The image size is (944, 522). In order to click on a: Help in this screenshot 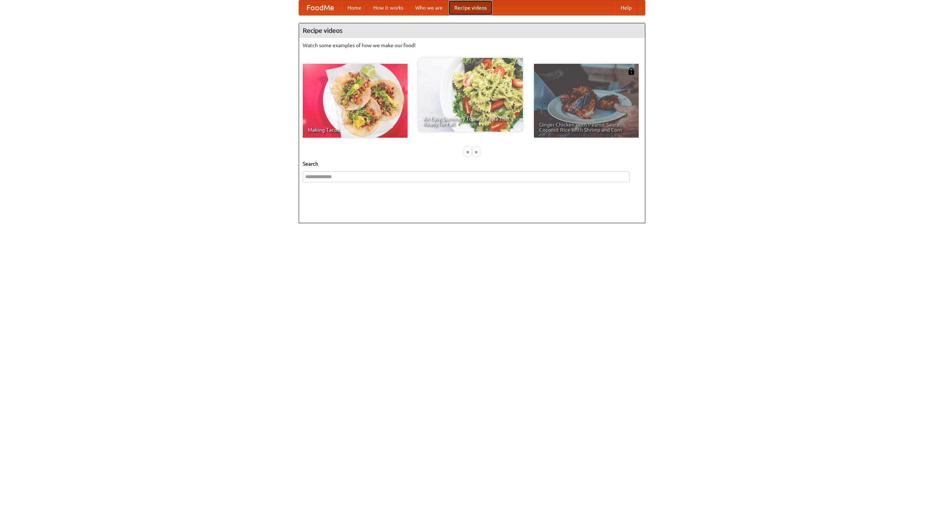, I will do `click(626, 8)`.